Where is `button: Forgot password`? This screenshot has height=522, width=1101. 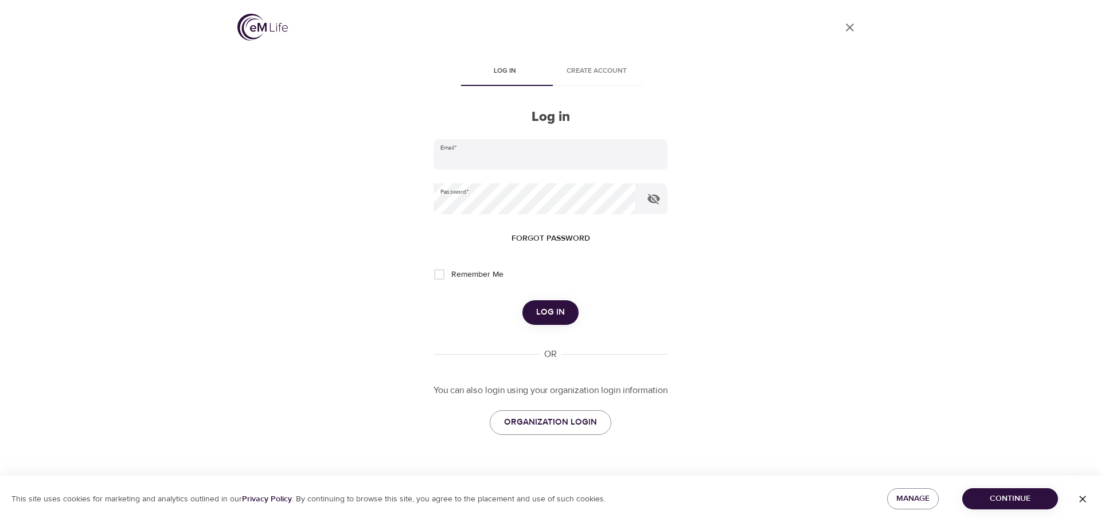
button: Forgot password is located at coordinates (551, 239).